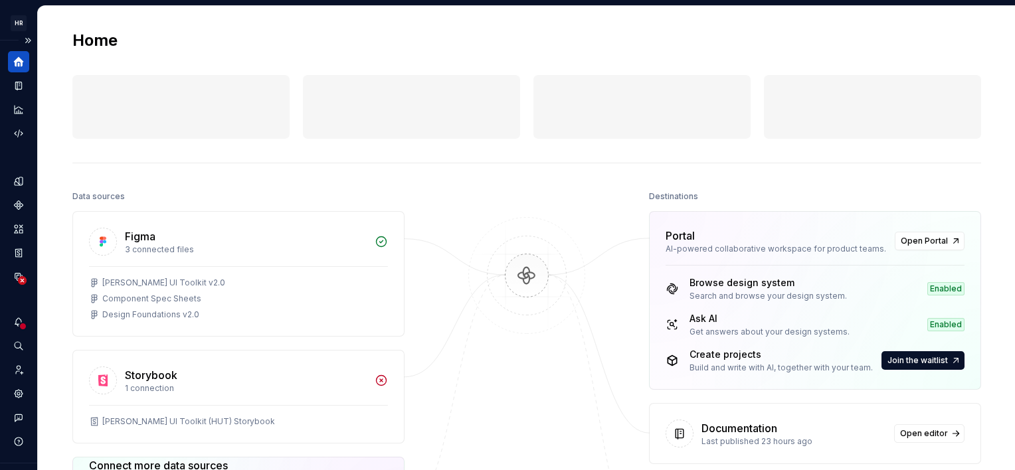 The height and width of the screenshot is (470, 1015). I want to click on h2: Home, so click(95, 41).